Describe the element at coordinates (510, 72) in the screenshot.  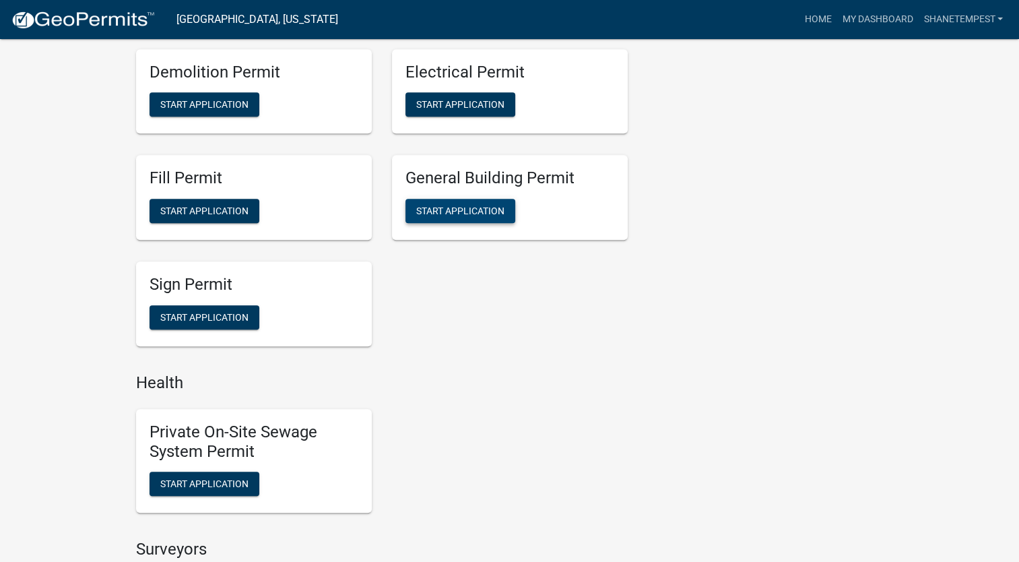
I see `h5: Electrical Permit` at that location.